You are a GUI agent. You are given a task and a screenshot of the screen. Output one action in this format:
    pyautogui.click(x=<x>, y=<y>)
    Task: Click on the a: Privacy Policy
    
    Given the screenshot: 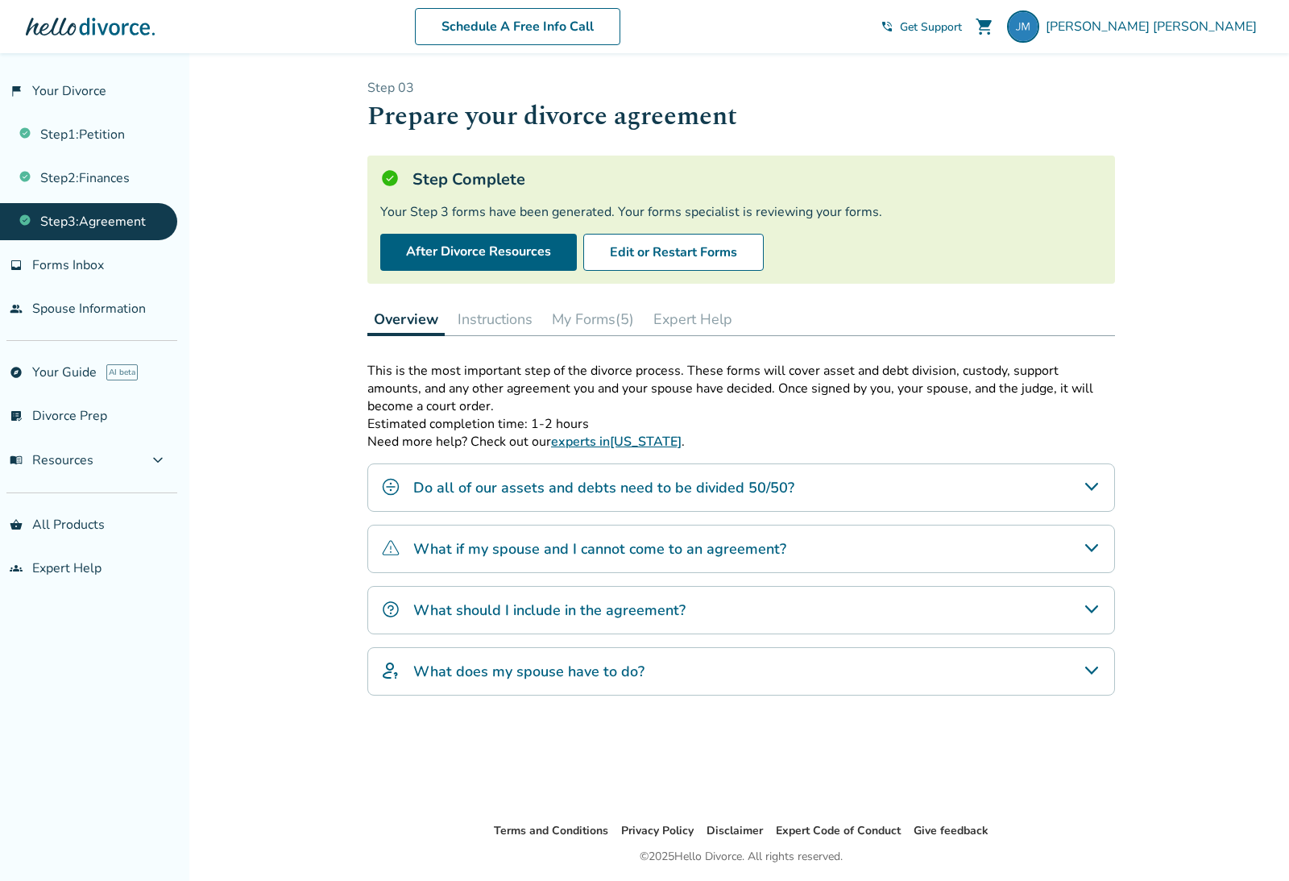 What is the action you would take?
    pyautogui.click(x=658, y=830)
    